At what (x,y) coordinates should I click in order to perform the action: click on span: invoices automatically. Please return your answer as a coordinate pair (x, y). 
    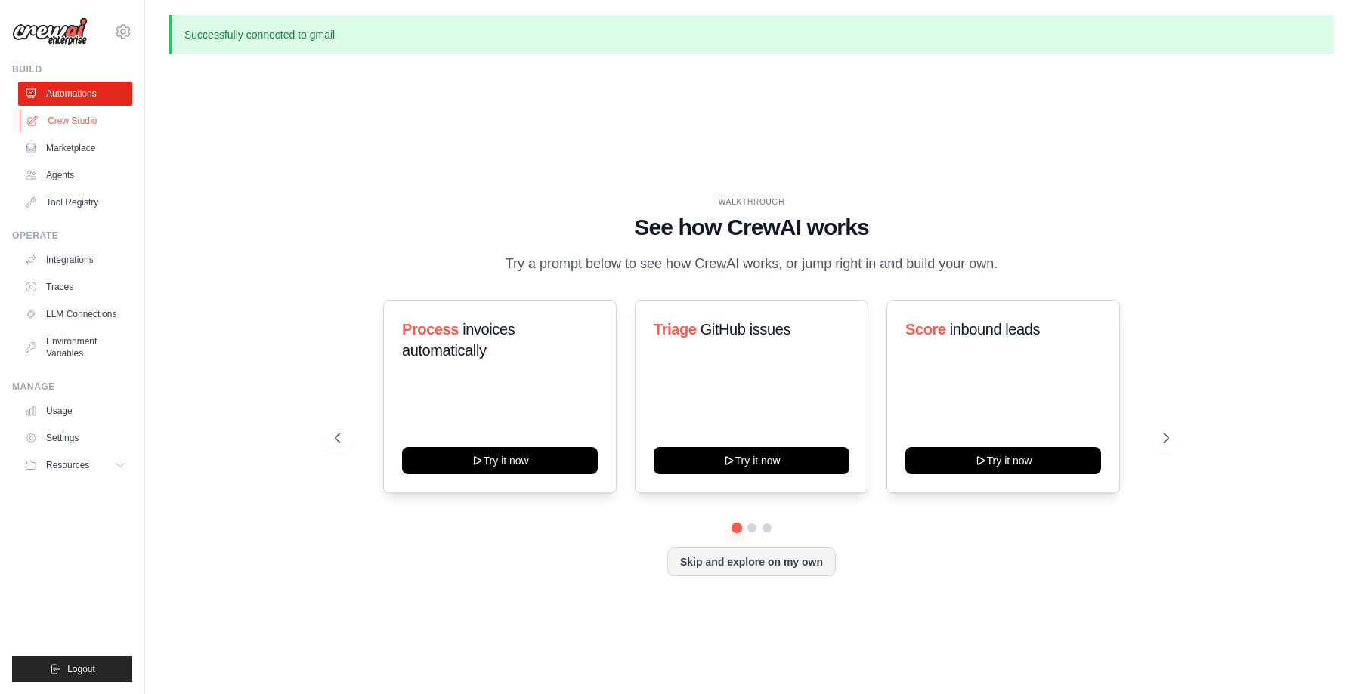
    Looking at the image, I should click on (458, 340).